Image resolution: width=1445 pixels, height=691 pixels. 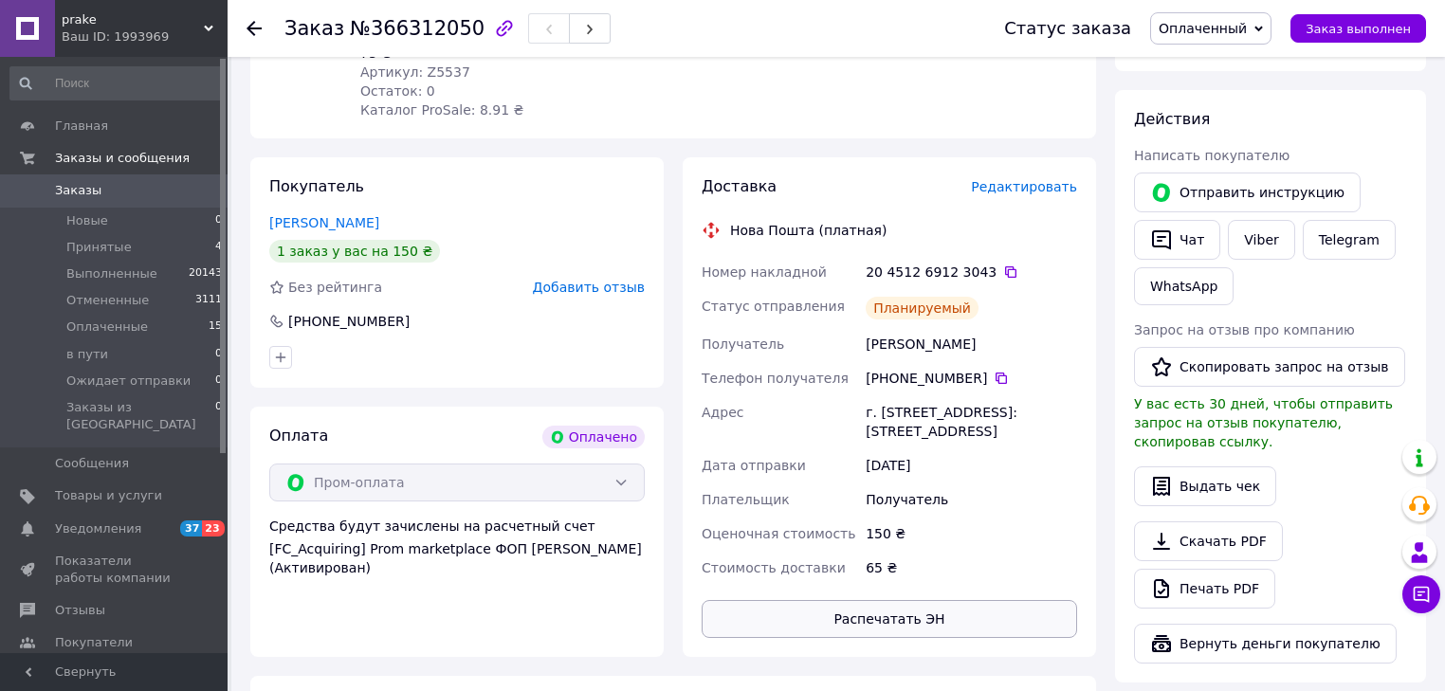 I want to click on span: Заказы и сообщения, so click(x=122, y=158).